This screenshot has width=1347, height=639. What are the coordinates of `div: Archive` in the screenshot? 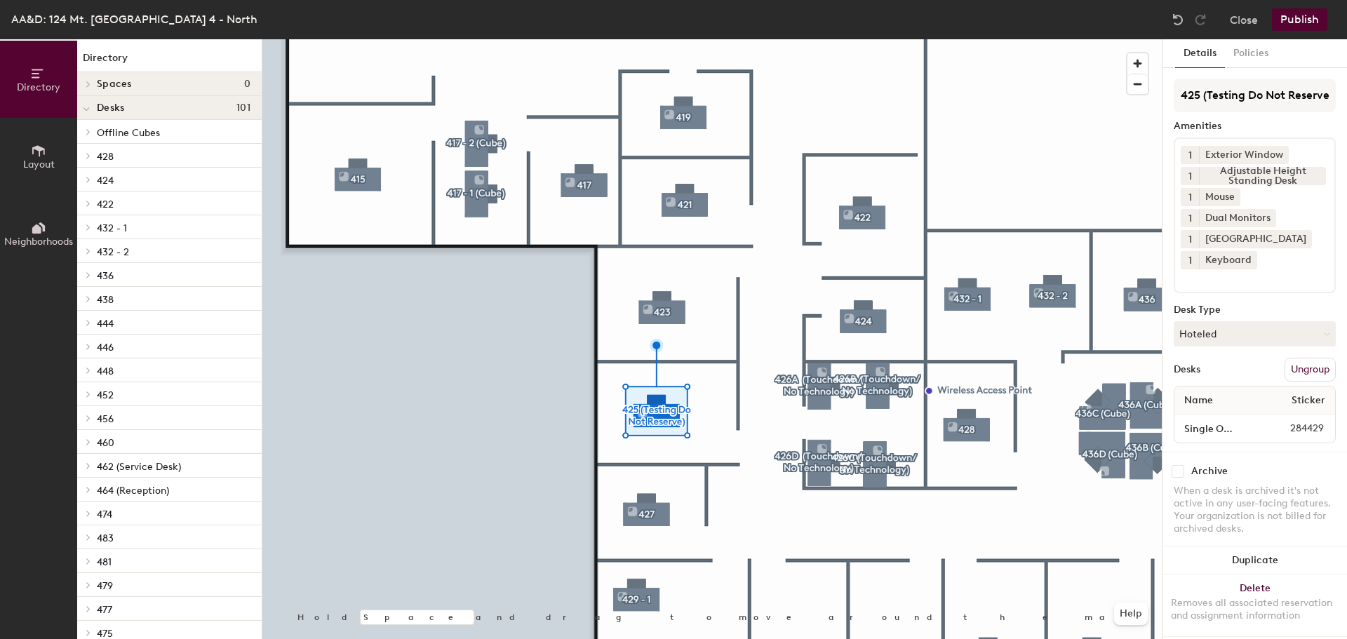 It's located at (1210, 472).